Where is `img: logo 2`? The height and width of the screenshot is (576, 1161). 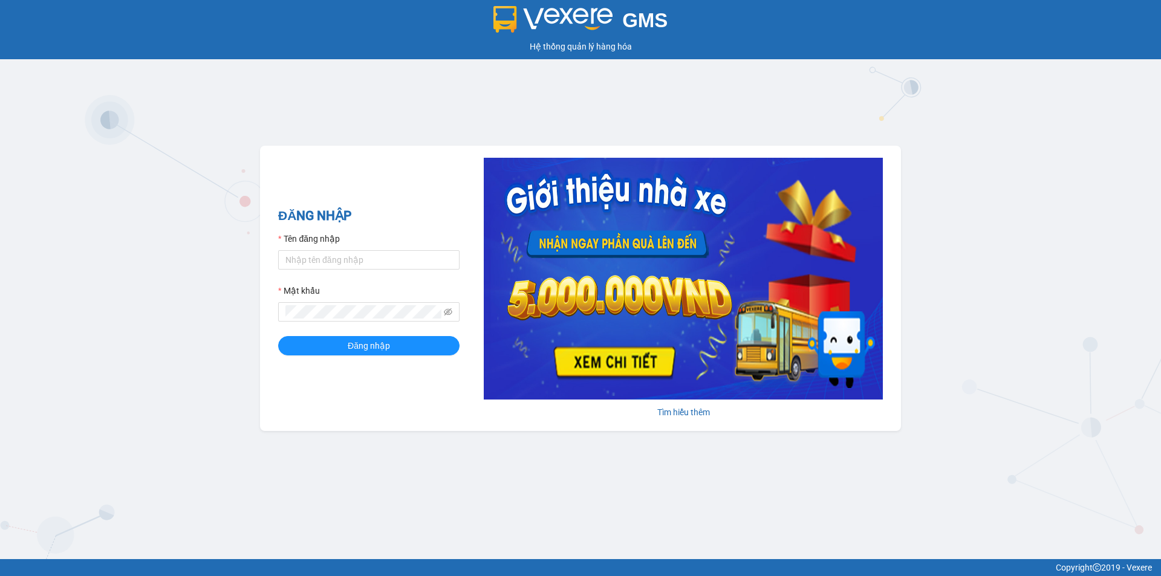
img: logo 2 is located at coordinates (553, 19).